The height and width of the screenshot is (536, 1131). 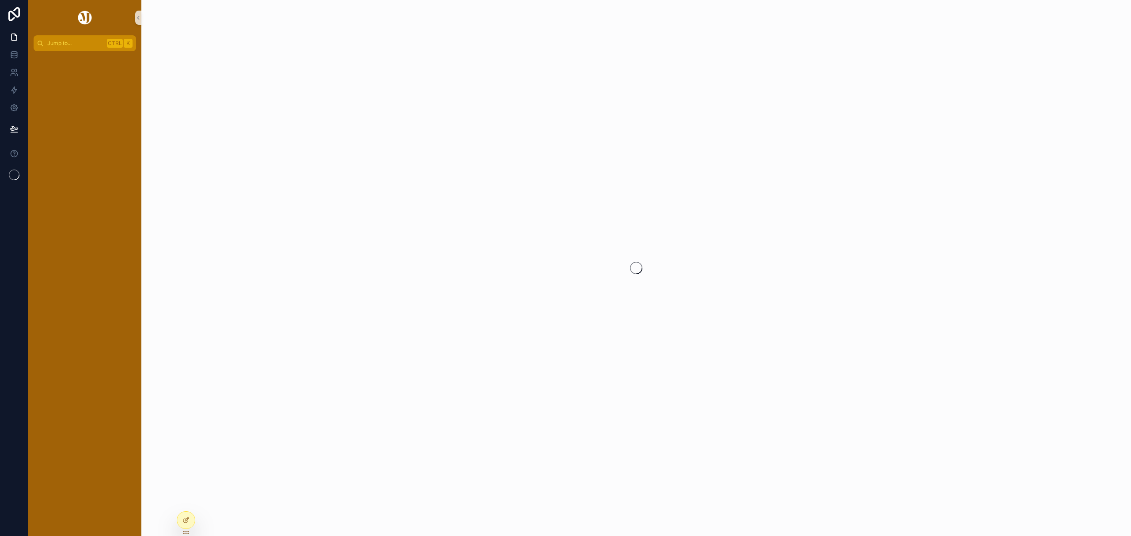 What do you see at coordinates (85, 59) in the screenshot?
I see `div: scrollable content` at bounding box center [85, 59].